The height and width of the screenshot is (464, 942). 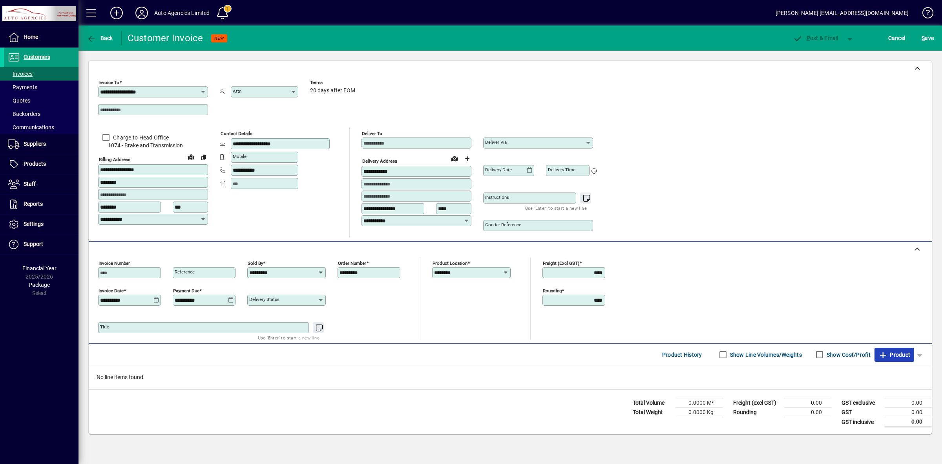 What do you see at coordinates (165, 38) in the screenshot?
I see `div: Customer Invoice` at bounding box center [165, 38].